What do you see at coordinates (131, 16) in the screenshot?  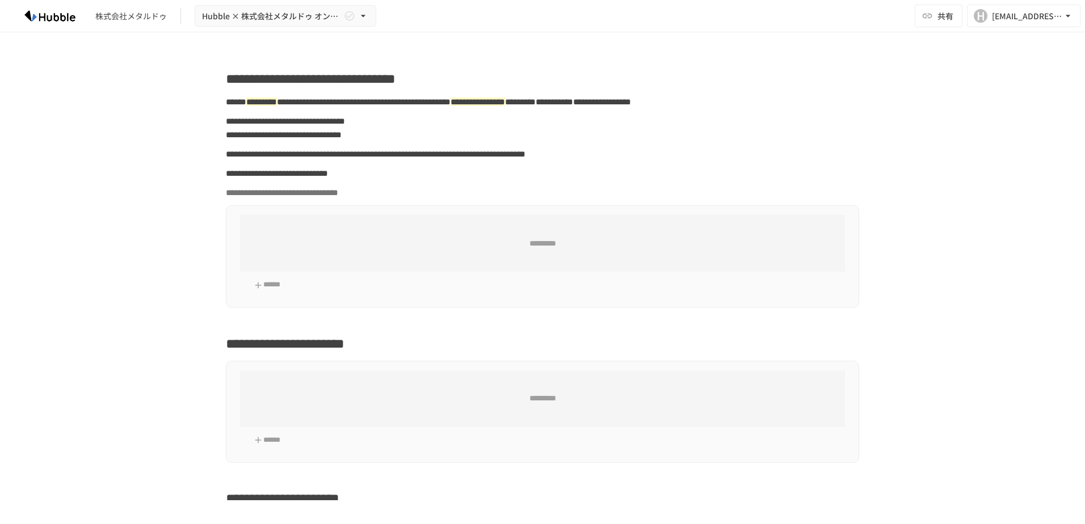 I see `div: 株式会社メタルドゥ` at bounding box center [131, 16].